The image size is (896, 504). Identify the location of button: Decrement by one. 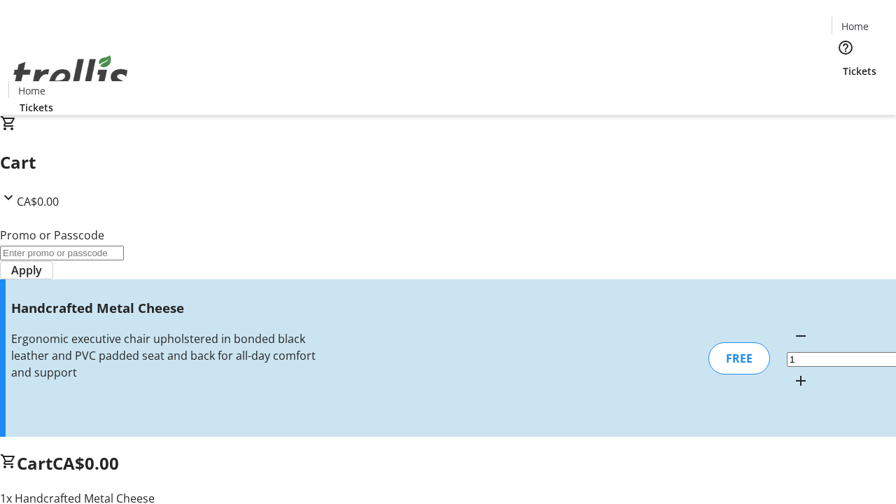
(801, 336).